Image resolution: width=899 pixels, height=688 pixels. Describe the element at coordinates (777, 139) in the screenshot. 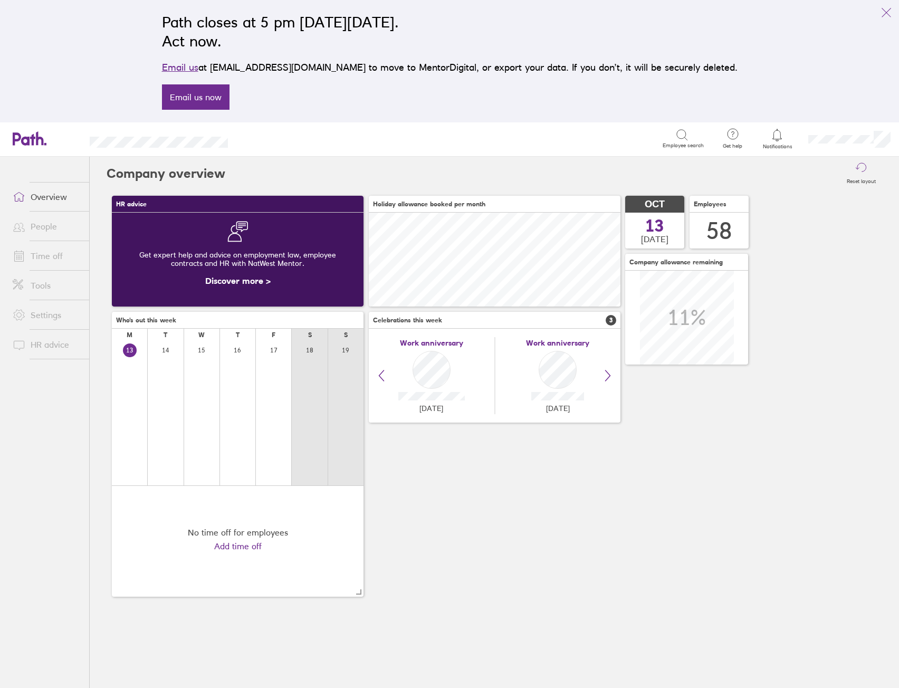

I see `a: Notifications` at that location.